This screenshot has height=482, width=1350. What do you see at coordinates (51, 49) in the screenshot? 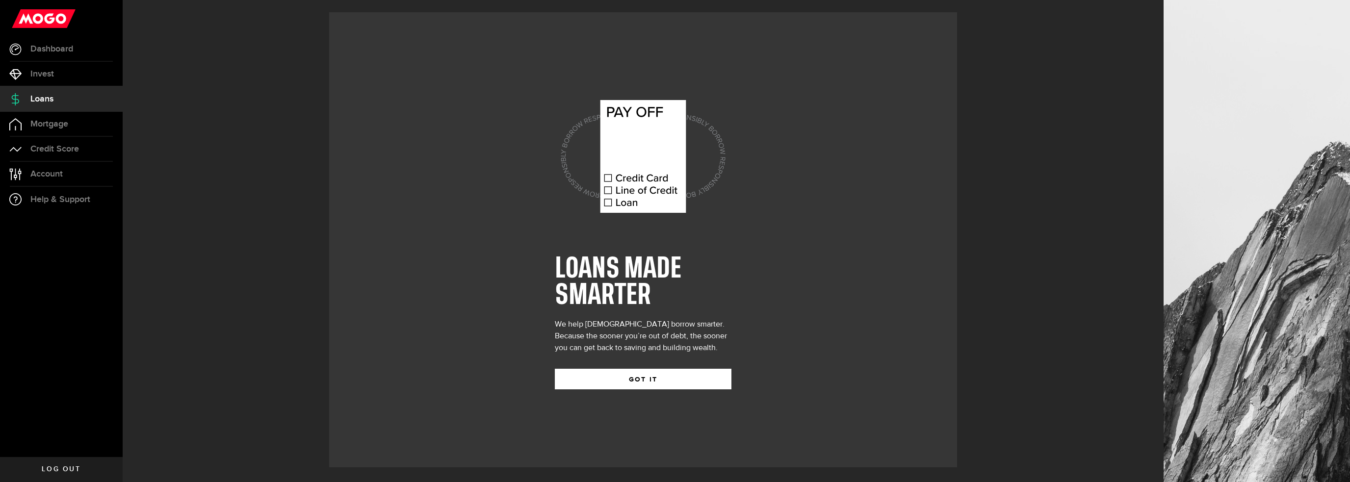
I see `span: Dashboard` at bounding box center [51, 49].